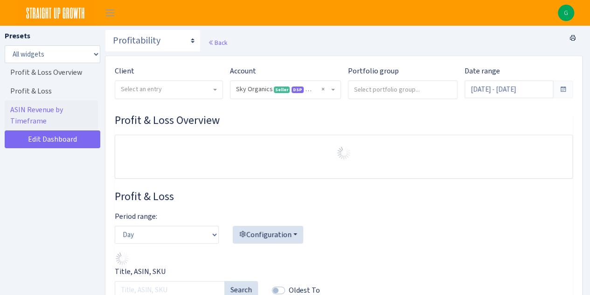 The height and width of the screenshot is (295, 590). What do you see at coordinates (17, 36) in the screenshot?
I see `label: Presets` at bounding box center [17, 36].